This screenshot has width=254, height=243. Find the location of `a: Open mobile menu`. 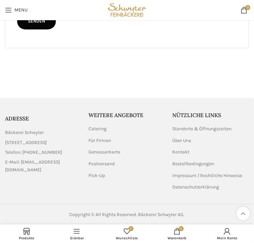

a: Open mobile menu is located at coordinates (16, 10).